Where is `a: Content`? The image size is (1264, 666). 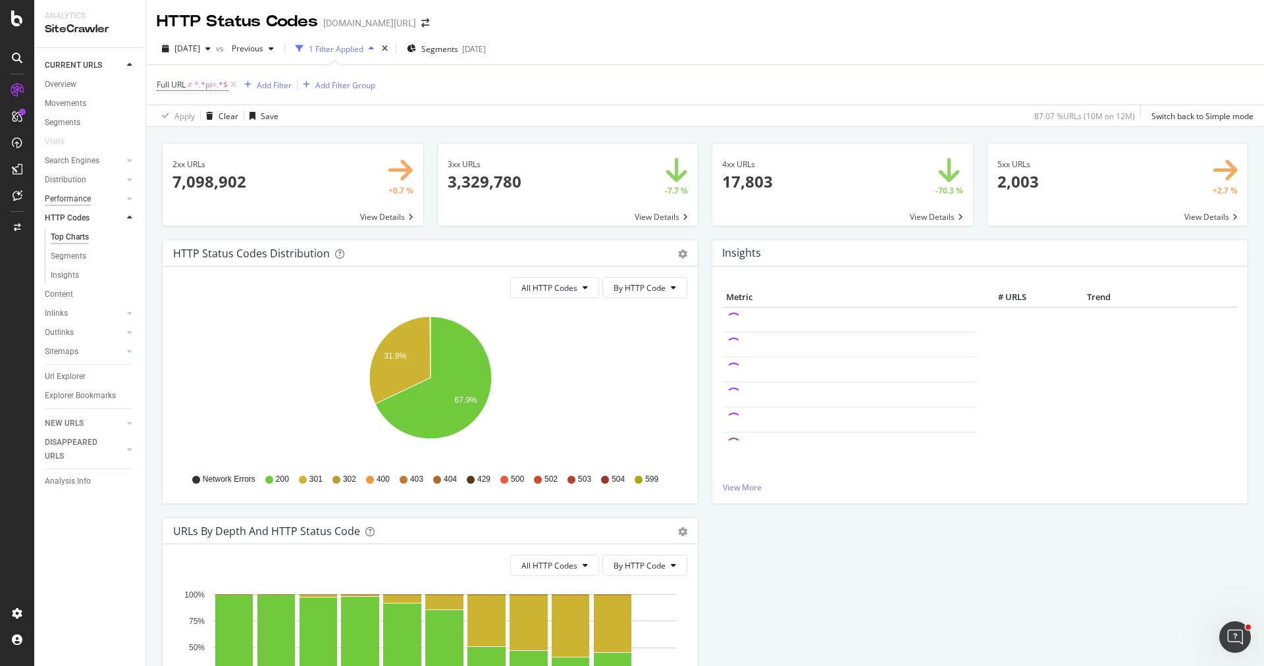 a: Content is located at coordinates (90, 294).